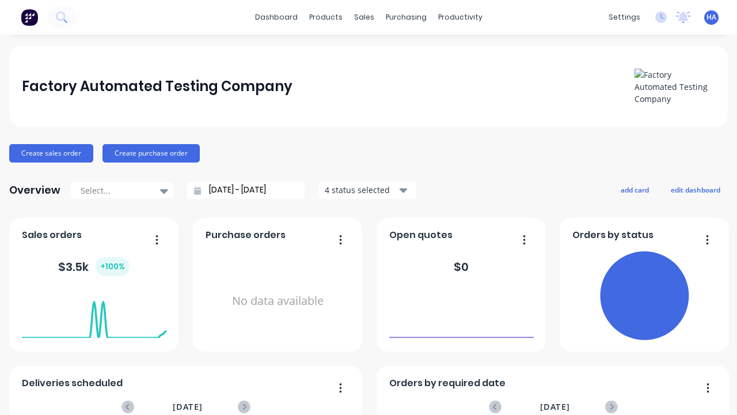 The height and width of the screenshot is (415, 737). What do you see at coordinates (245, 235) in the screenshot?
I see `span: Purchase orders` at bounding box center [245, 235].